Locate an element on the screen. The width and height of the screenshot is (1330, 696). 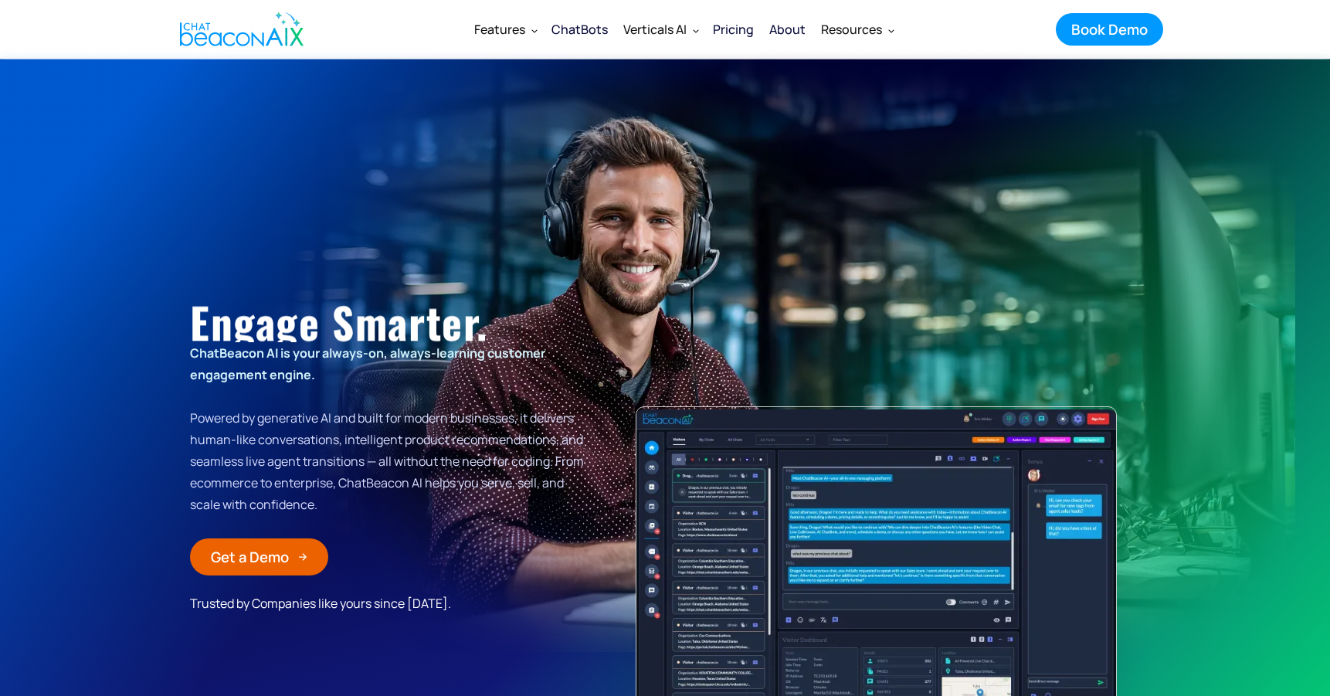
a: Book Demo is located at coordinates (1109, 29).